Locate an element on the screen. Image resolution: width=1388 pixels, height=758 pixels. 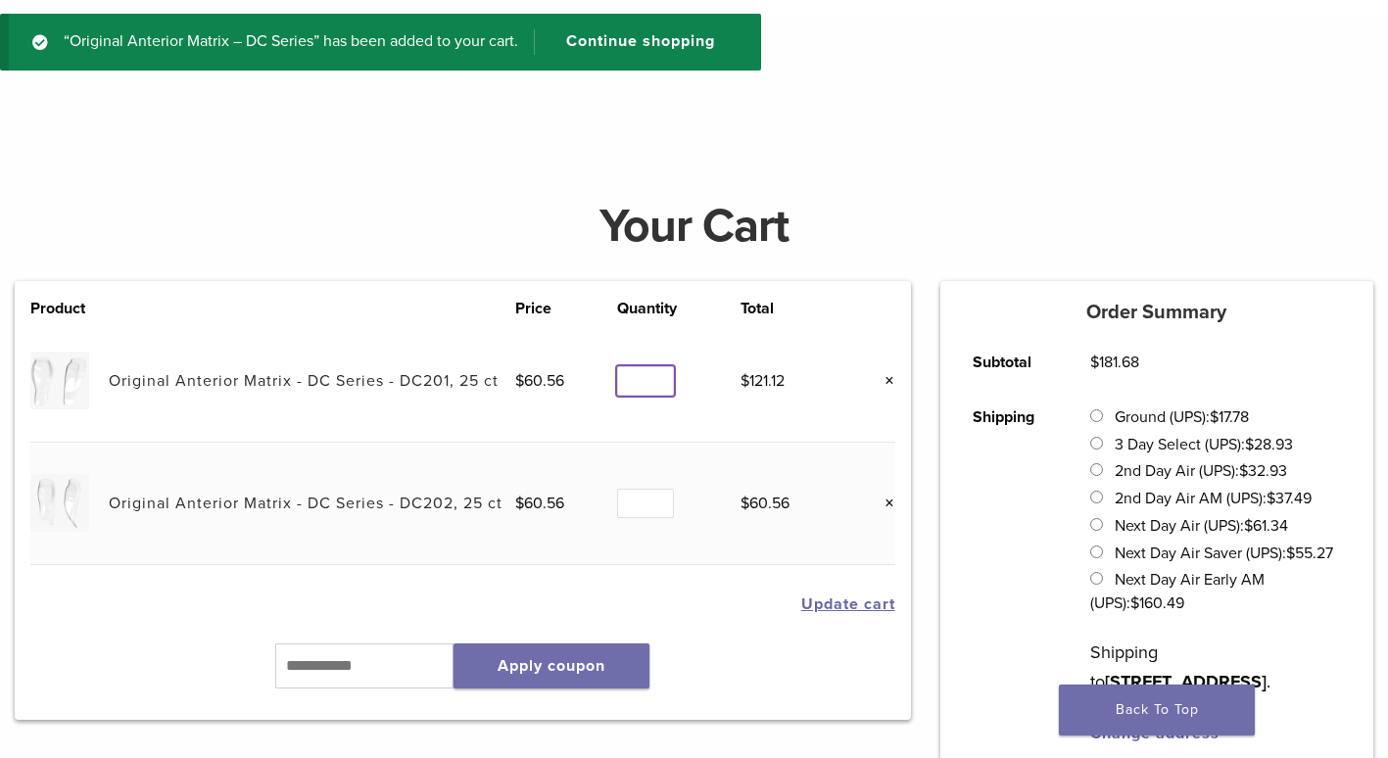
label: 2nd Day Air (UPS): is located at coordinates (1201, 471).